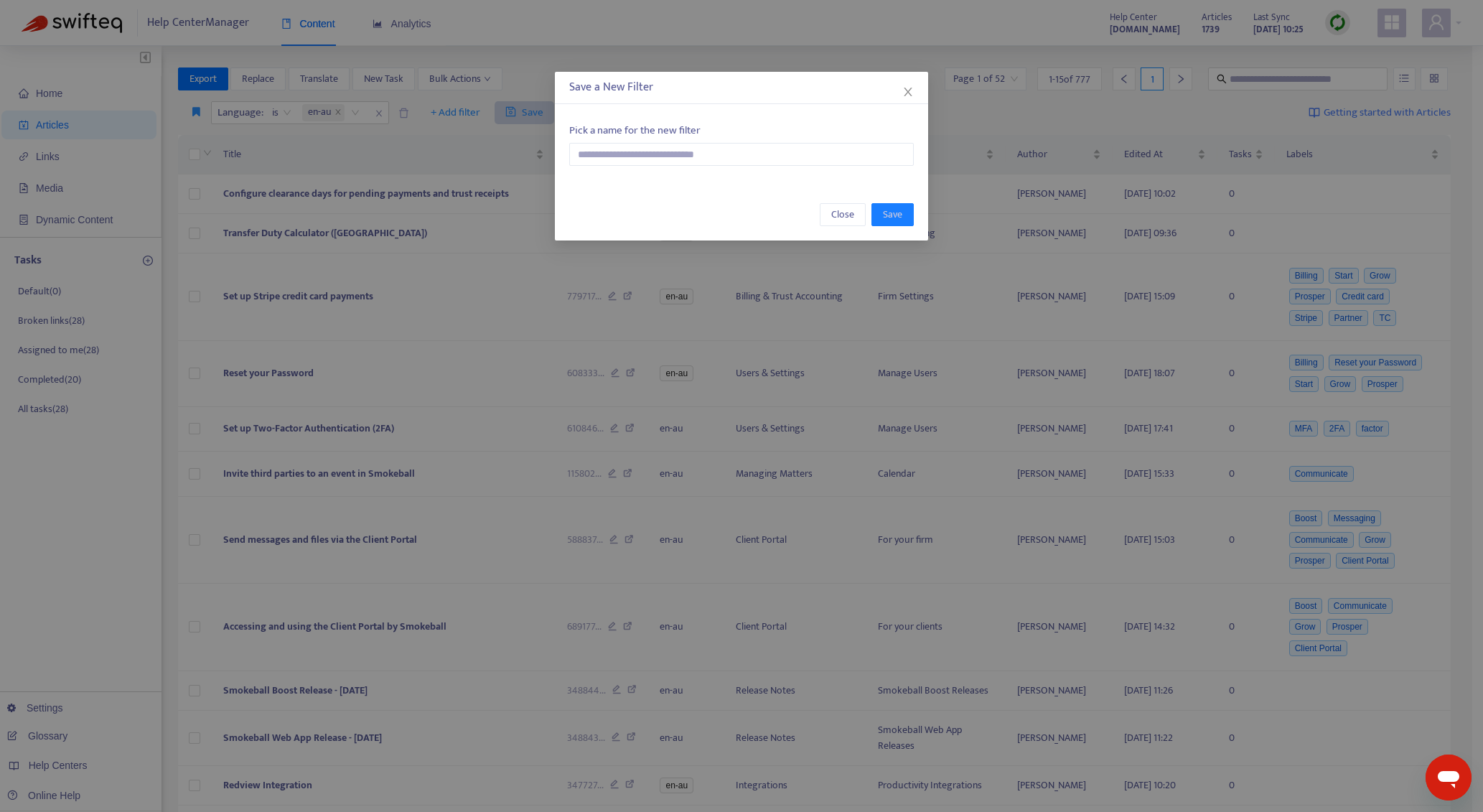 This screenshot has height=812, width=1483. I want to click on div: Save a New Filter, so click(742, 88).